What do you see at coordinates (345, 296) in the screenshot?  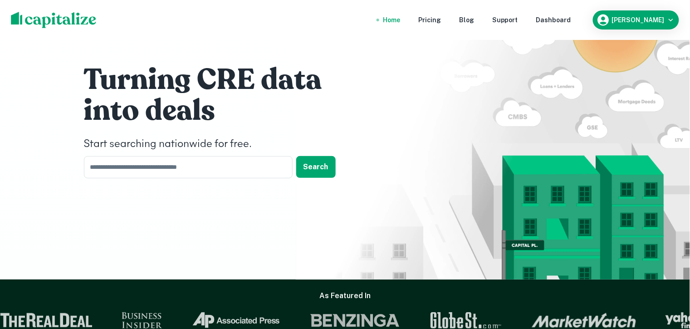 I see `h6: As Featured In` at bounding box center [345, 296].